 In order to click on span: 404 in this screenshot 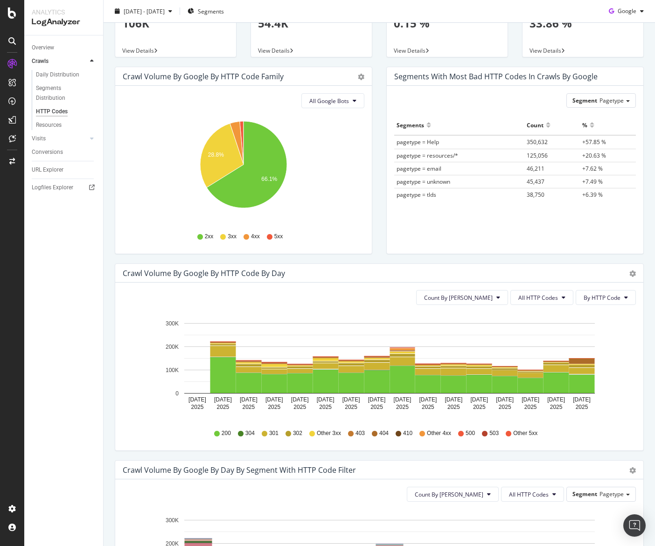, I will do `click(384, 433)`.